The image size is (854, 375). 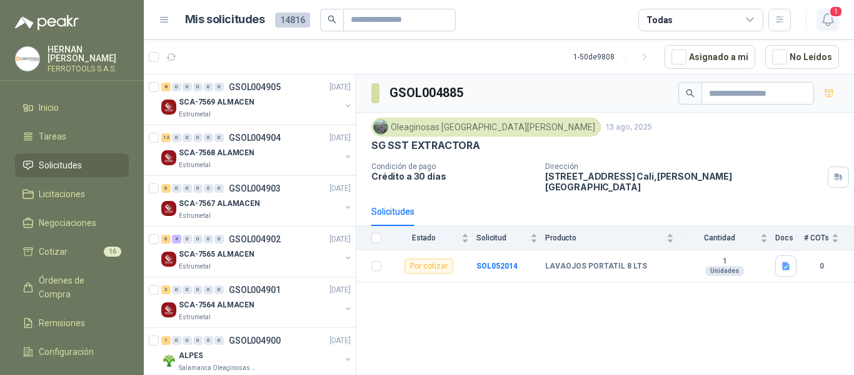 I want to click on th: Estado, so click(x=433, y=238).